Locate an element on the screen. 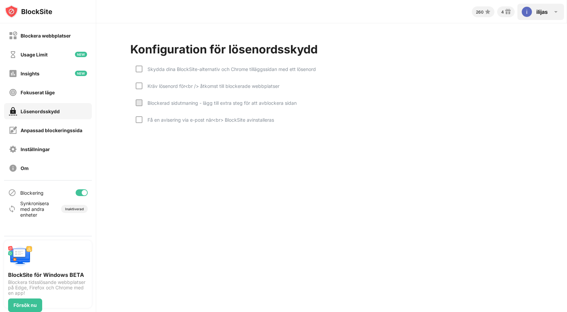  div: Inaktiverad is located at coordinates (74, 209).